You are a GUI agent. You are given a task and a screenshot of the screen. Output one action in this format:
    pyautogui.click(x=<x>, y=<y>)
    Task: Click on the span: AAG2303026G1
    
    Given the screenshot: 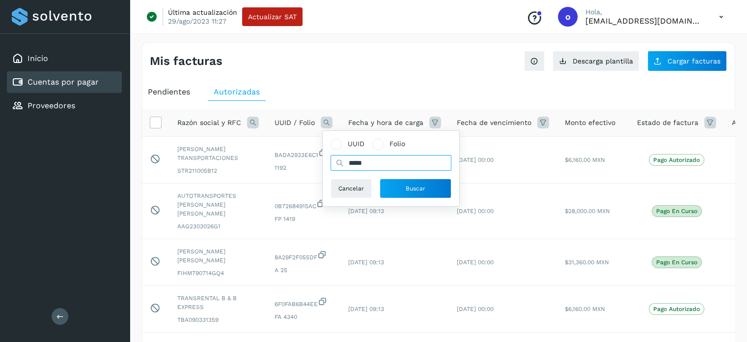 What is the action you would take?
    pyautogui.click(x=218, y=226)
    